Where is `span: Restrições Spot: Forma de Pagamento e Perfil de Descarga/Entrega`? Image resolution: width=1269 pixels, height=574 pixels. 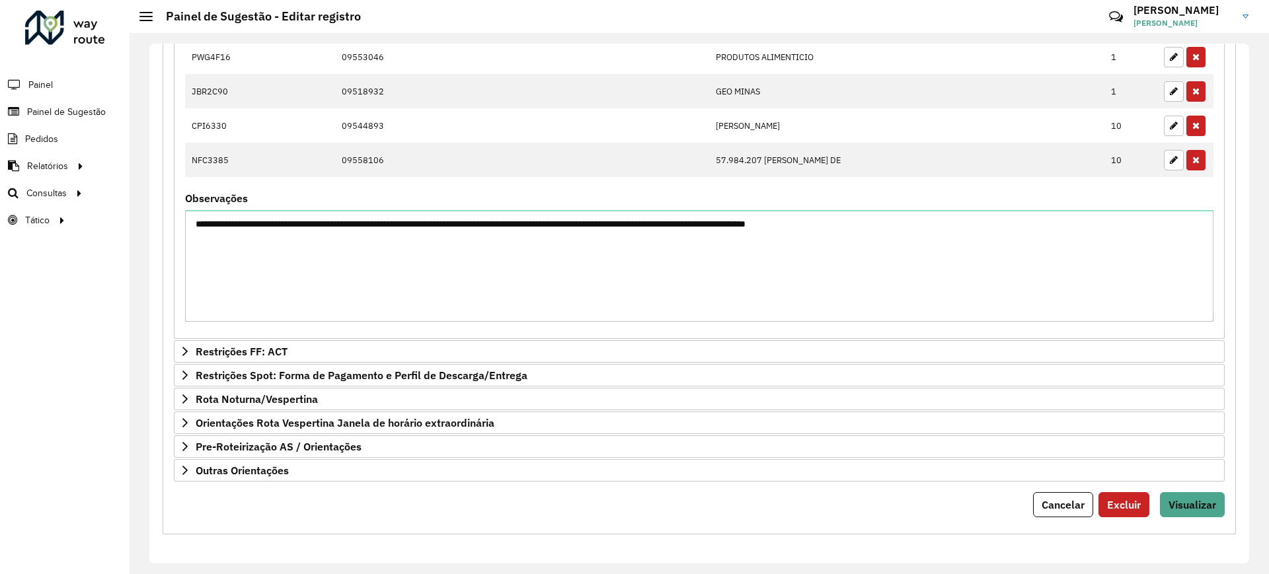
span: Restrições Spot: Forma de Pagamento e Perfil de Descarga/Entrega is located at coordinates (361, 375).